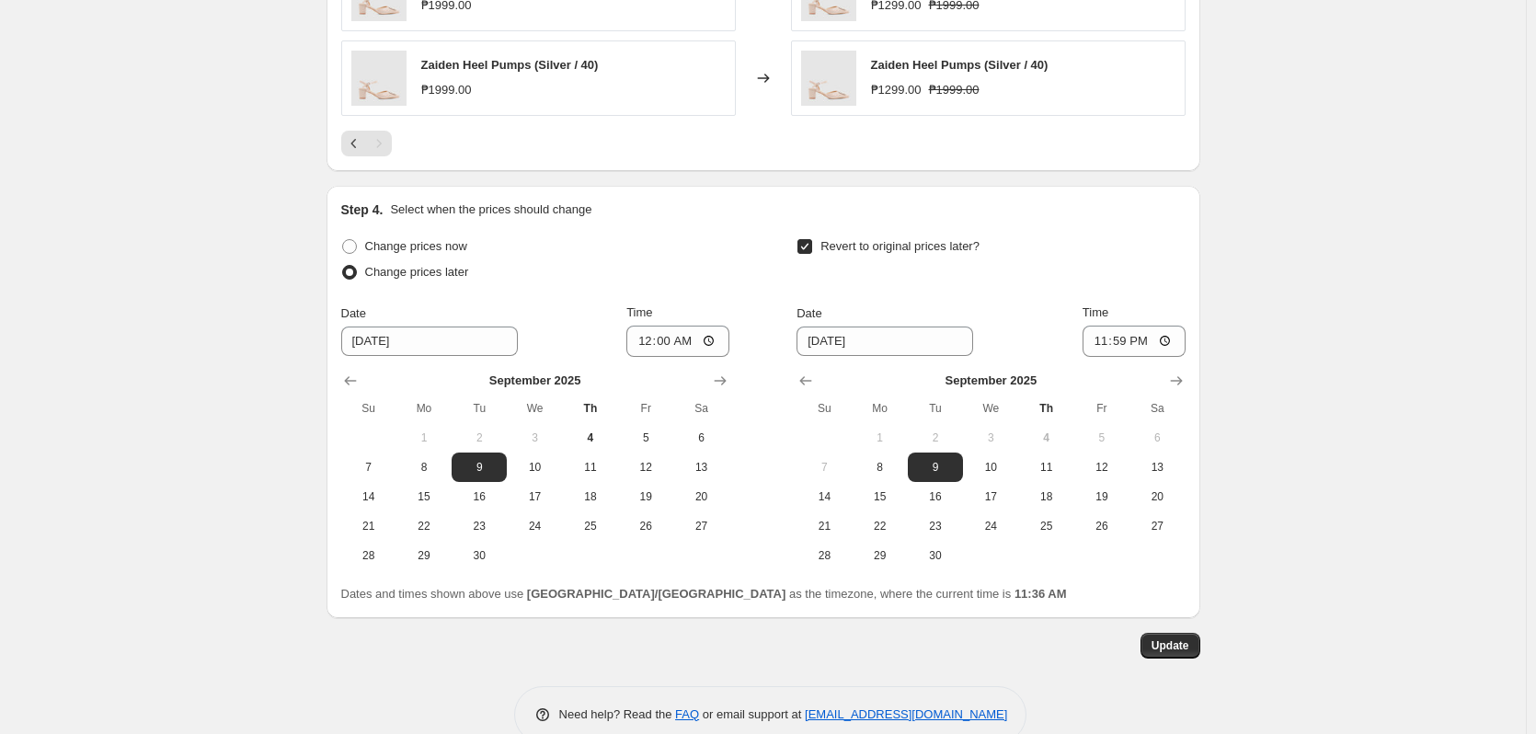  Describe the element at coordinates (678, 341) in the screenshot. I see `input: 12:00` at that location.